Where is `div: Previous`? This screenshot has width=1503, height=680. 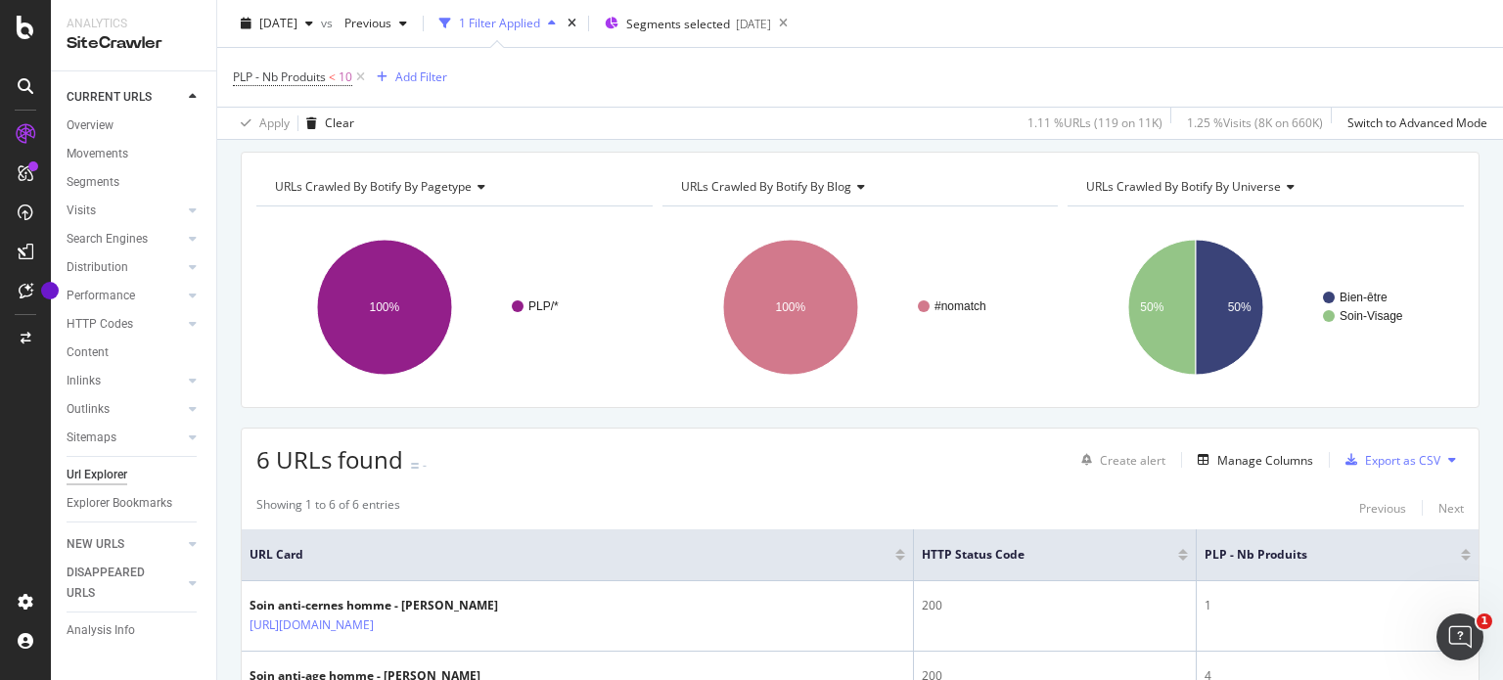
div: Previous is located at coordinates (1383, 508).